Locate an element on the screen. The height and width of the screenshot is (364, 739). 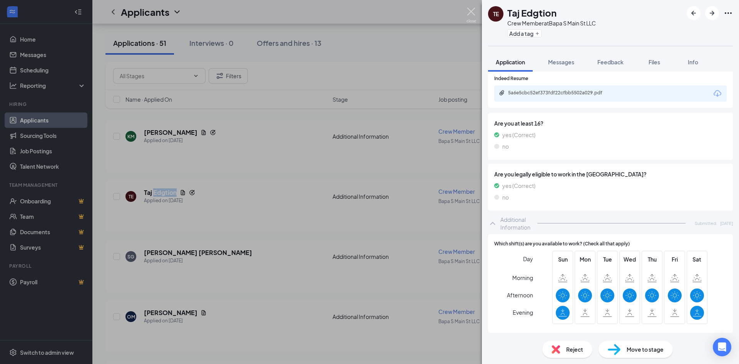
span: Application is located at coordinates (511, 62).